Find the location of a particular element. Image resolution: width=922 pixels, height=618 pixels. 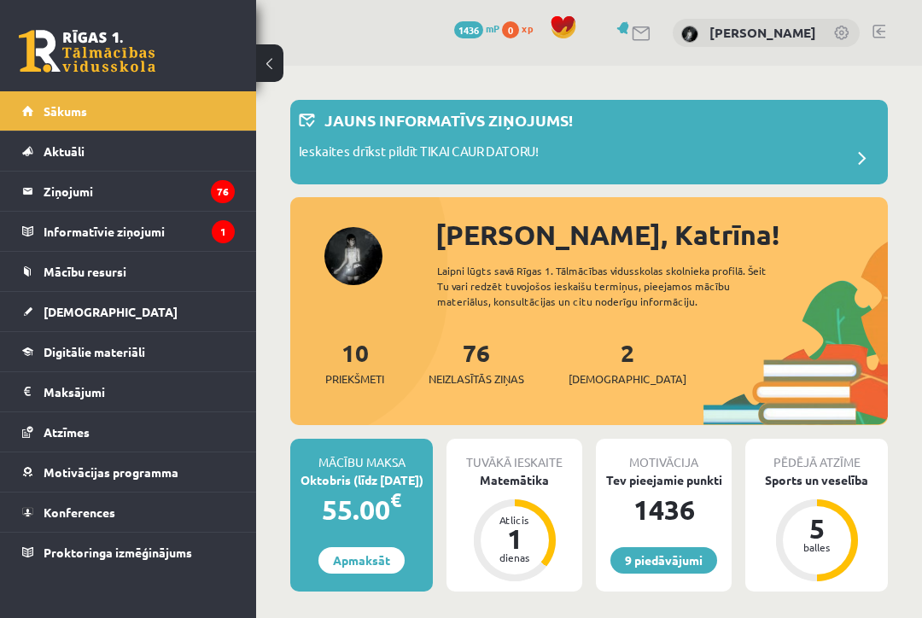

a: Aktuāli is located at coordinates (128, 151).